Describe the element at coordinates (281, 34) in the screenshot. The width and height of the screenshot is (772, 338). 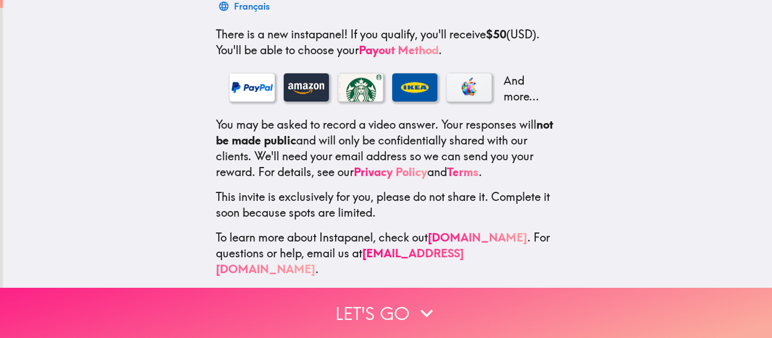
I see `span: There is a new instapanel!` at that location.